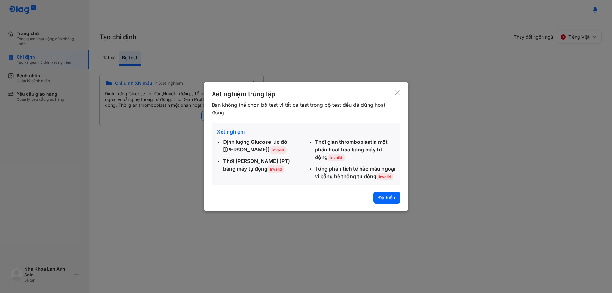 The height and width of the screenshot is (293, 612). What do you see at coordinates (303, 94) in the screenshot?
I see `div: Xét nghiệm trùng lặp` at bounding box center [303, 94].